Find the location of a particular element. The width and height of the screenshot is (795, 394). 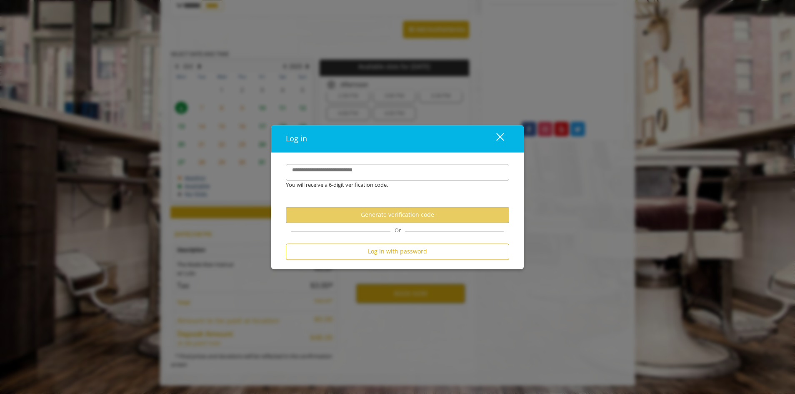

button: Log in with password is located at coordinates (397, 251).